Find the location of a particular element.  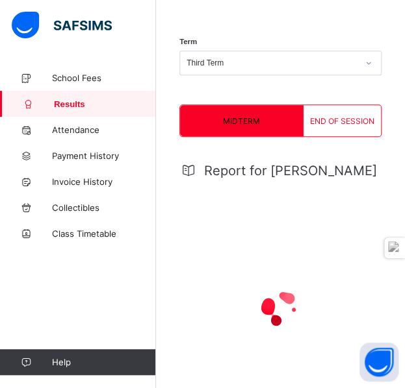

img: safsims is located at coordinates (62, 25).